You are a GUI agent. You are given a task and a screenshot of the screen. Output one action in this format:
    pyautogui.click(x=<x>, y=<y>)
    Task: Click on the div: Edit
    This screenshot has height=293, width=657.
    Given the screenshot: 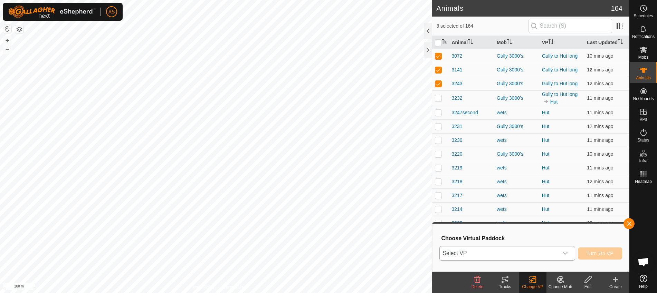 What is the action you would take?
    pyautogui.click(x=587, y=287)
    